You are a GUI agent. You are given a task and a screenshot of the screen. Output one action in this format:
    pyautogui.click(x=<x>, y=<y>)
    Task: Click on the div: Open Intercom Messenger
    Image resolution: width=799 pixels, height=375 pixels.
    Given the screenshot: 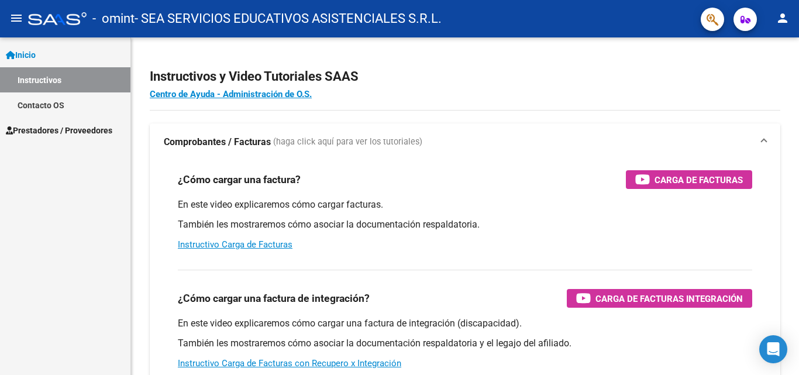 What is the action you would take?
    pyautogui.click(x=773, y=349)
    